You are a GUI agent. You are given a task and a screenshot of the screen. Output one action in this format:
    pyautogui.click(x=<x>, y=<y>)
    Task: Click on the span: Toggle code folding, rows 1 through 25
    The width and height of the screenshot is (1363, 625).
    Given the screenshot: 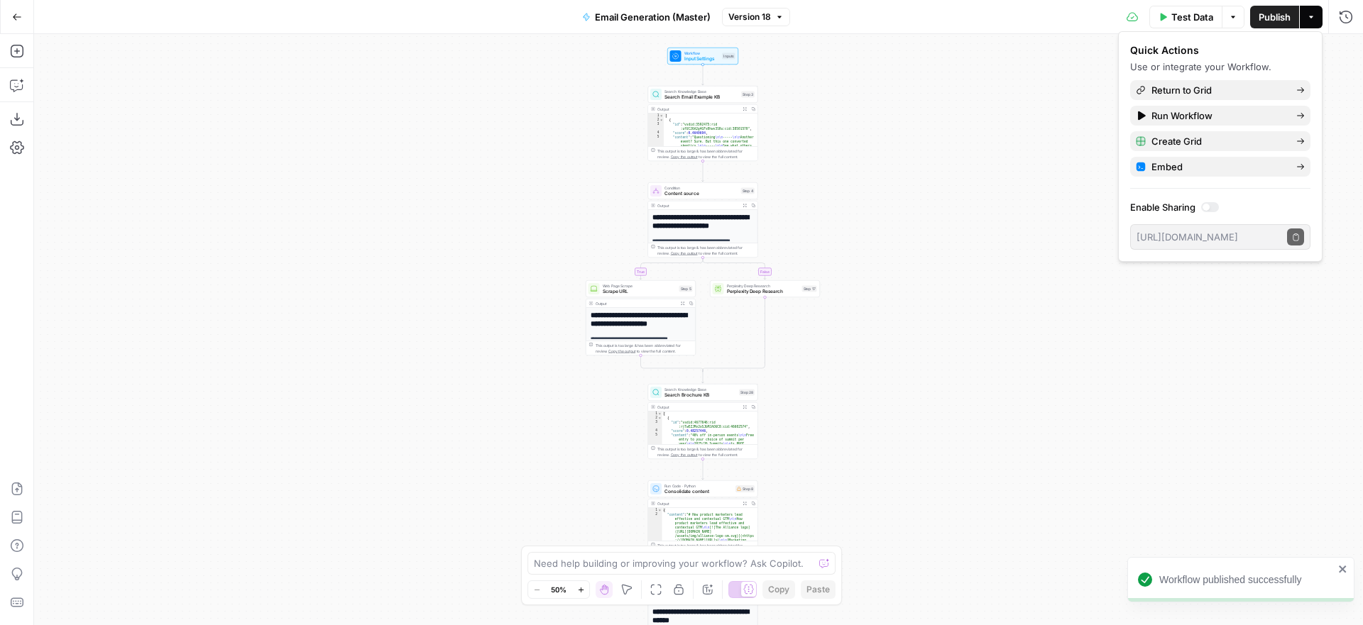 What is the action you would take?
    pyautogui.click(x=661, y=116)
    